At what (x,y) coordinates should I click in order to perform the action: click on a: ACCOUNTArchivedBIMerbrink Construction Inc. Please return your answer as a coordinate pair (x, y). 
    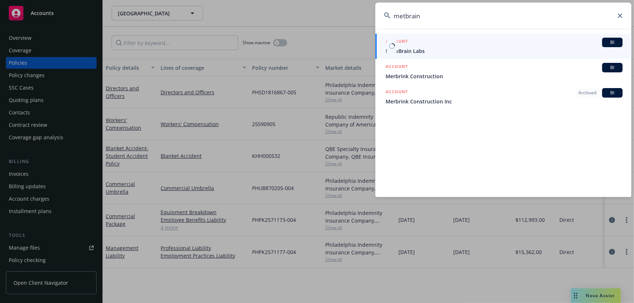
    Looking at the image, I should click on (503, 97).